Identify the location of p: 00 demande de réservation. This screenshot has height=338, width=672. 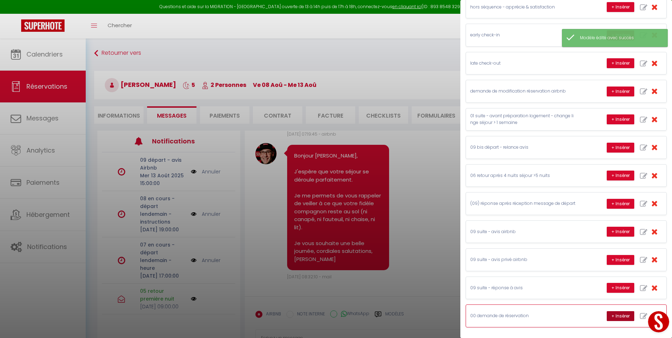
(523, 315).